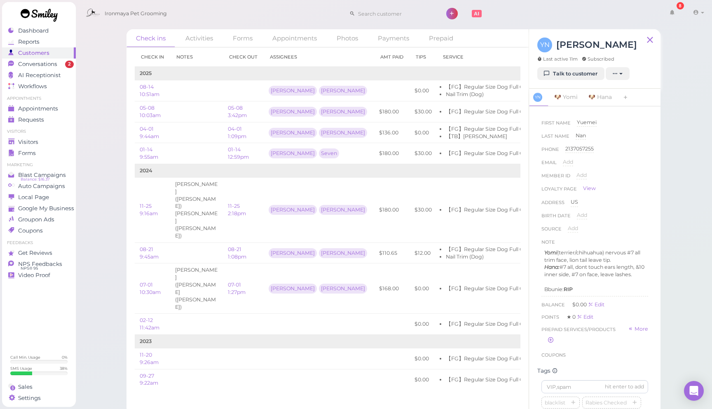 Image resolution: width=712 pixels, height=409 pixels. I want to click on div: Seven, so click(329, 153).